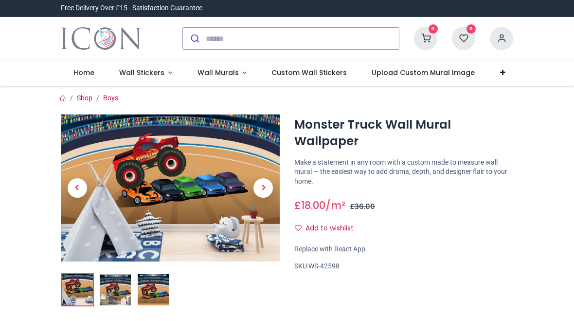  What do you see at coordinates (335, 205) in the screenshot?
I see `span: /m²` at bounding box center [335, 205].